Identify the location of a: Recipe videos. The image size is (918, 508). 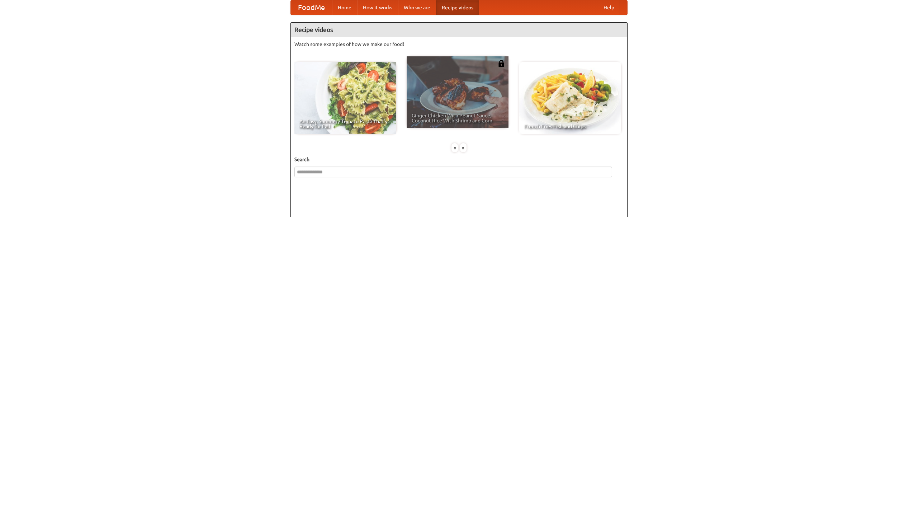
(458, 8).